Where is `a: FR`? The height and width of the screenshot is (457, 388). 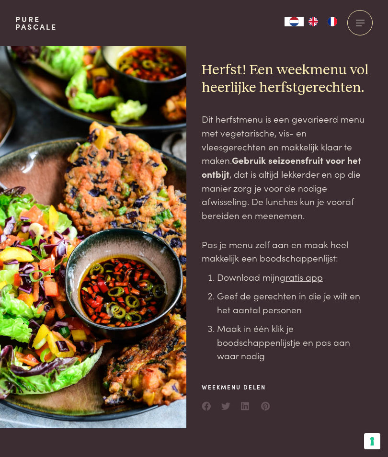 a: FR is located at coordinates (333, 22).